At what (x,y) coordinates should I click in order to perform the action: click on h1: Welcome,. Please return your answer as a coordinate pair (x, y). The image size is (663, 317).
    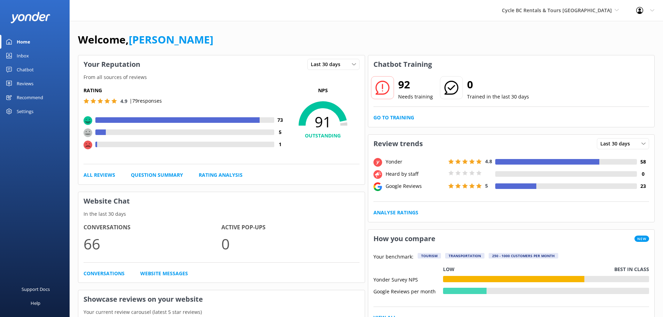
    Looking at the image, I should click on (145, 40).